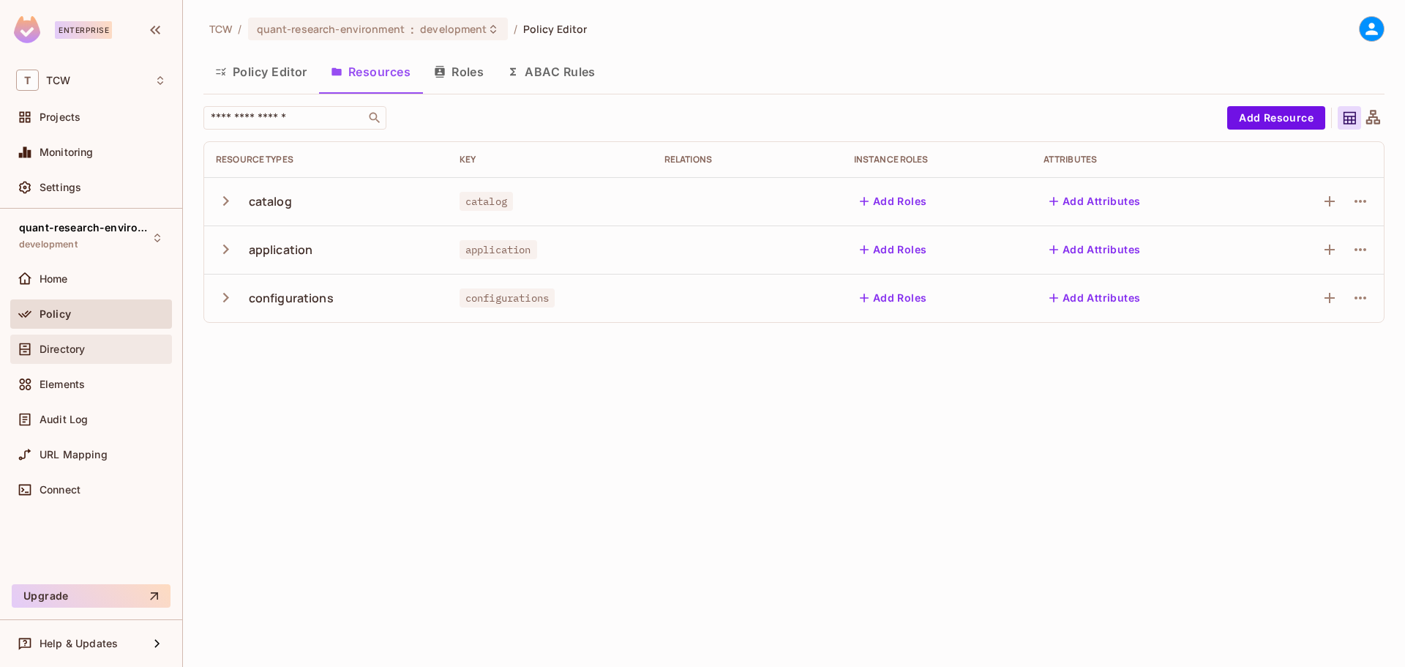  What do you see at coordinates (91, 596) in the screenshot?
I see `button: Upgrade` at bounding box center [91, 596].